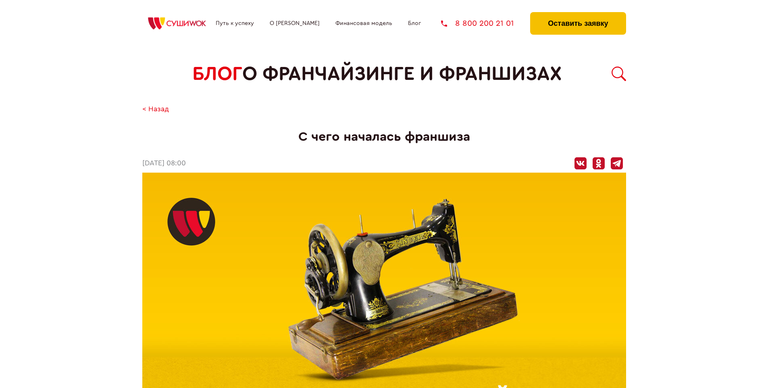 This screenshot has height=388, width=768. Describe the element at coordinates (578, 23) in the screenshot. I see `button: Оставить заявку` at that location.